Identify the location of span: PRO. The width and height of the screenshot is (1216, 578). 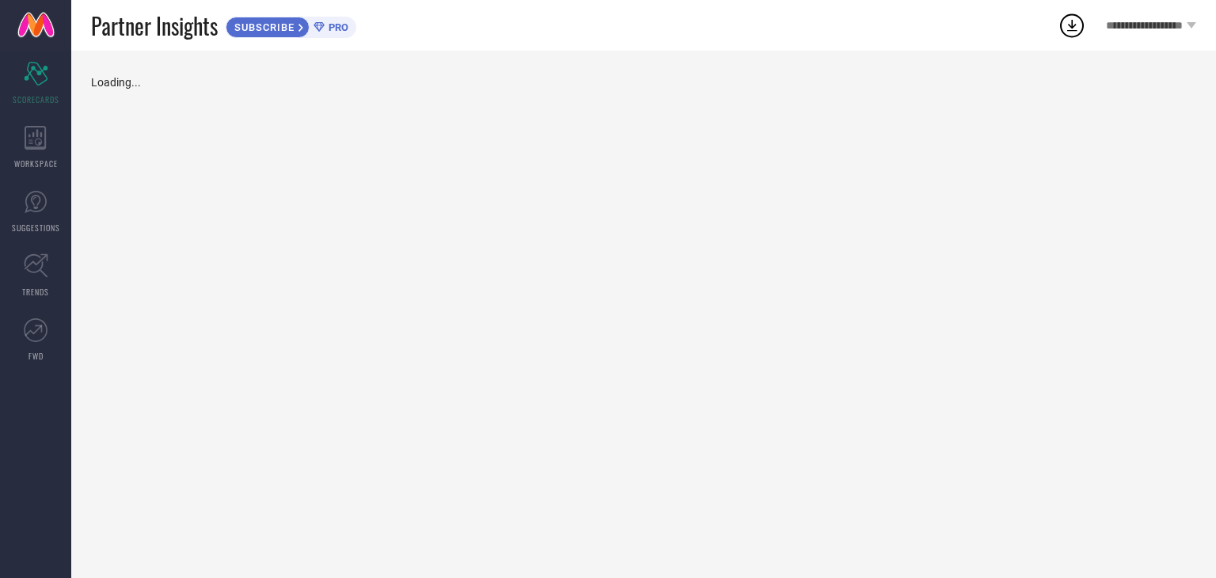
(336, 27).